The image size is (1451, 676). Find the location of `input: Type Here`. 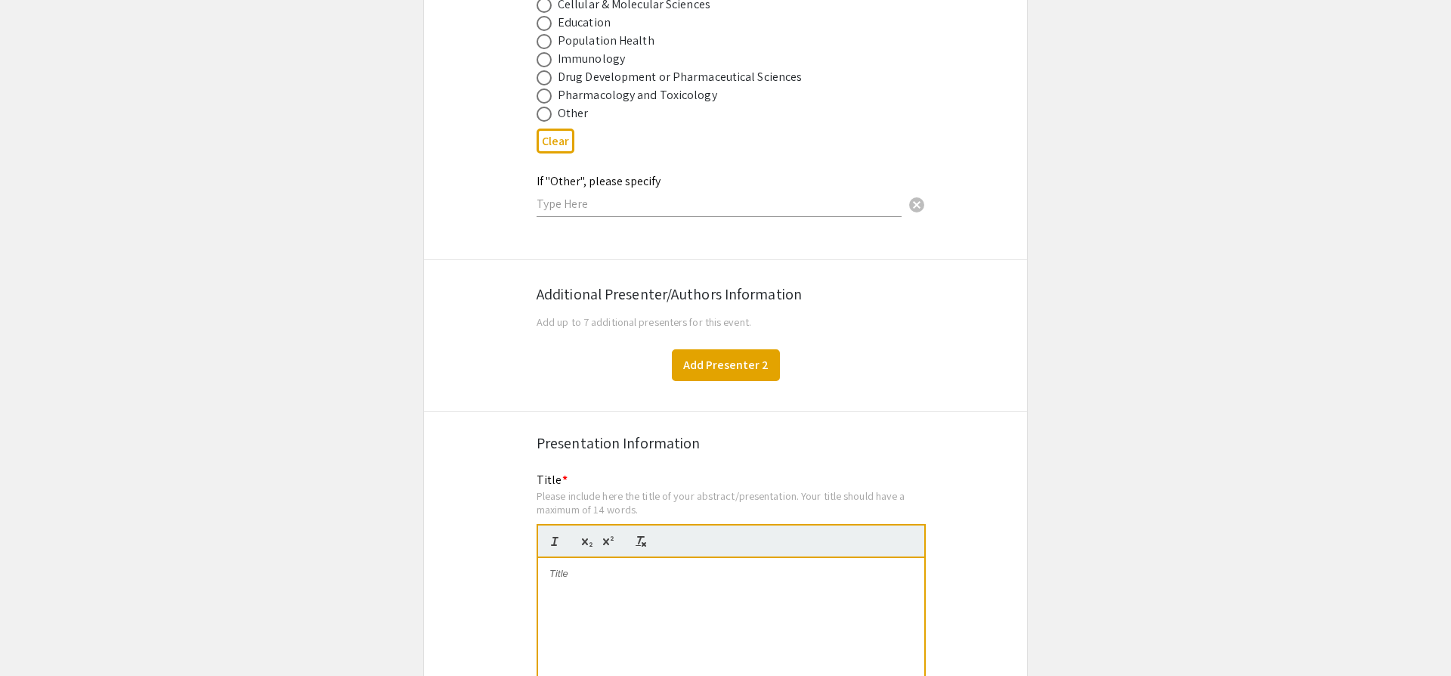

input: Type Here is located at coordinates (719, 203).